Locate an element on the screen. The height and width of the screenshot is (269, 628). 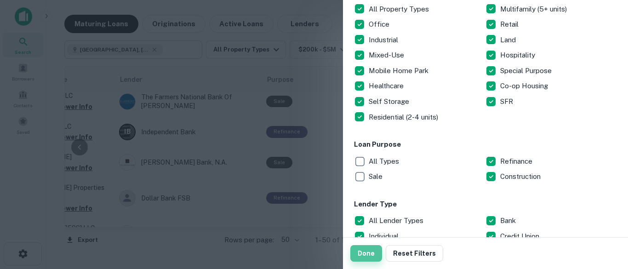
p: Land is located at coordinates (509, 40).